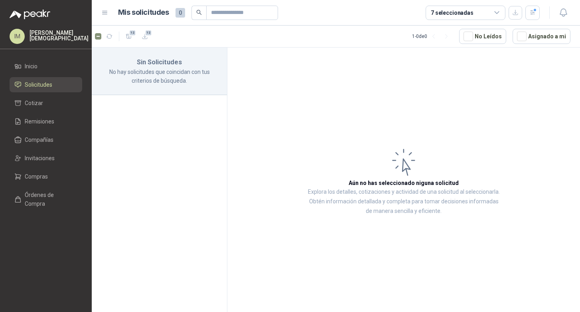 The width and height of the screenshot is (580, 312). I want to click on a: Remisiones, so click(46, 121).